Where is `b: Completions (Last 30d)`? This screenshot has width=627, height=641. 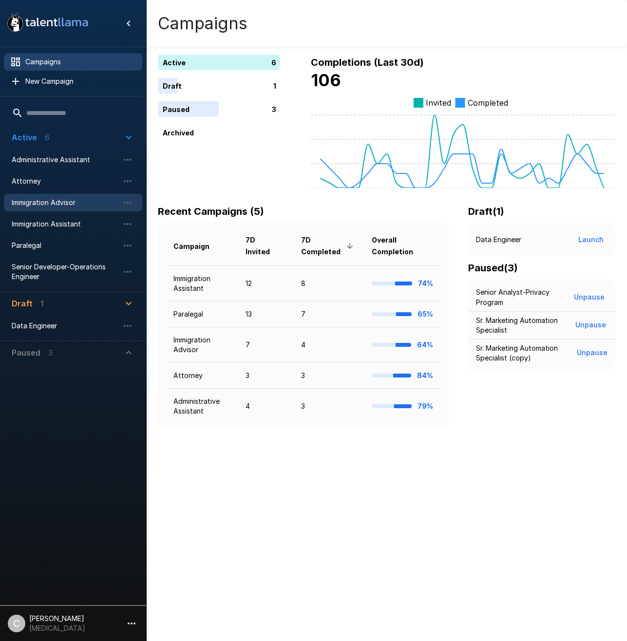 b: Completions (Last 30d) is located at coordinates (367, 62).